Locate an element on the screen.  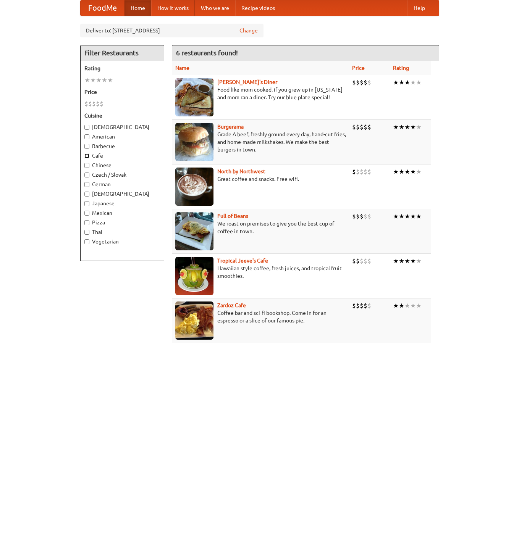
b: Zardoz Cafe is located at coordinates (231, 305).